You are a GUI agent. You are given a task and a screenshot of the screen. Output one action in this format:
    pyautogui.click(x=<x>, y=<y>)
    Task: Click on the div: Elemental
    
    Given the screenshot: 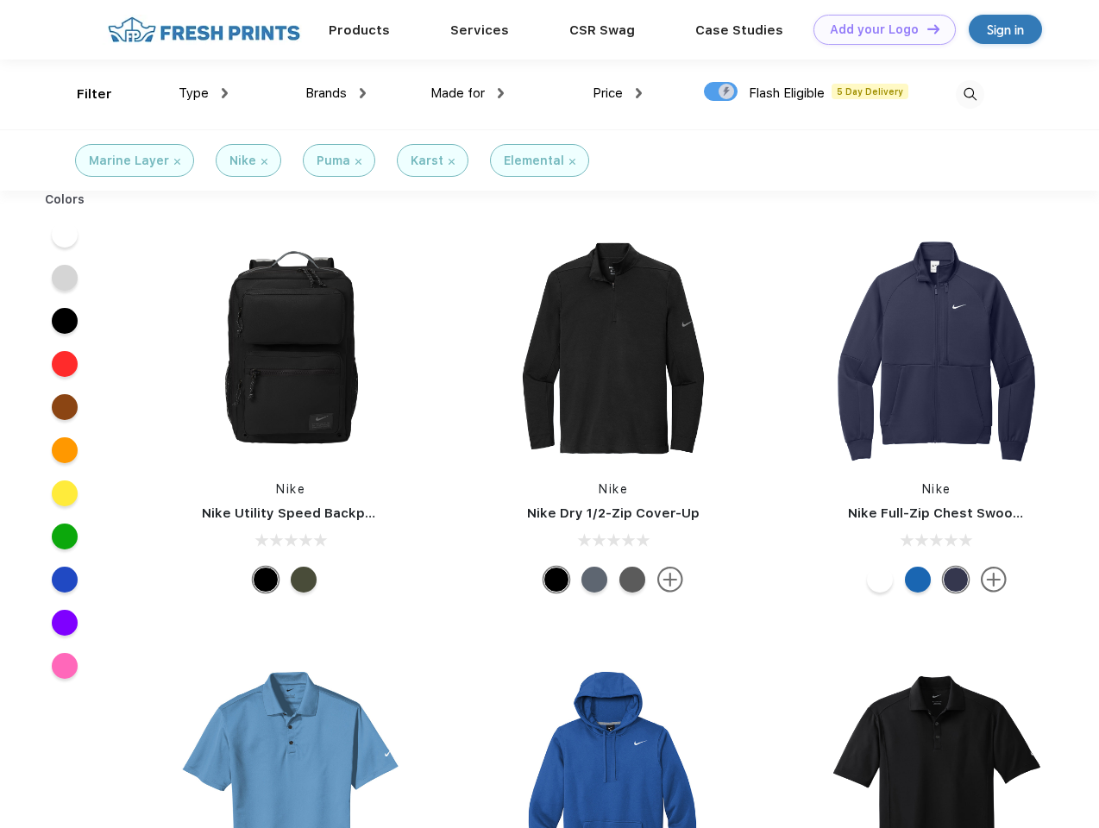 What is the action you would take?
    pyautogui.click(x=534, y=160)
    